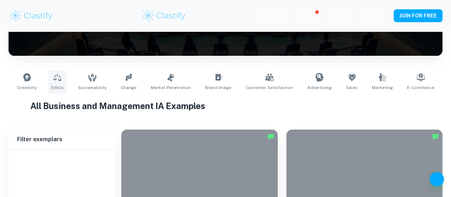 The width and height of the screenshot is (451, 197). I want to click on button: JOIN FOR FREE, so click(418, 16).